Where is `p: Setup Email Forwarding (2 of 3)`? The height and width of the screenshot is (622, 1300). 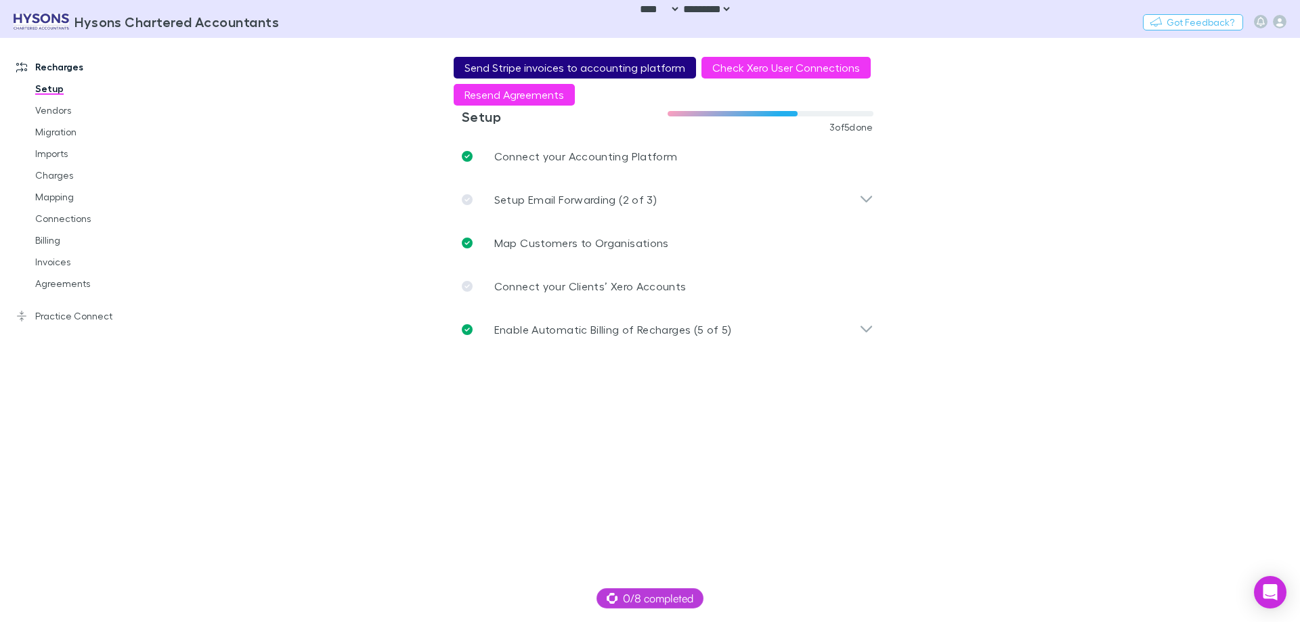
p: Setup Email Forwarding (2 of 3) is located at coordinates (576, 200).